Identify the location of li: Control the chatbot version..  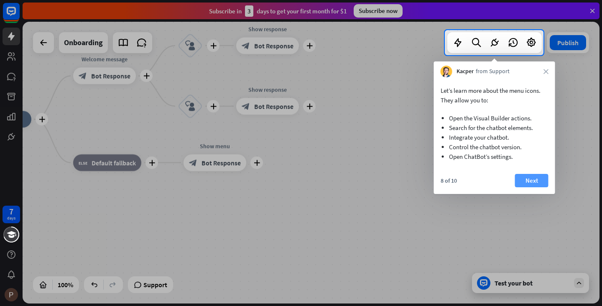
(495, 147).